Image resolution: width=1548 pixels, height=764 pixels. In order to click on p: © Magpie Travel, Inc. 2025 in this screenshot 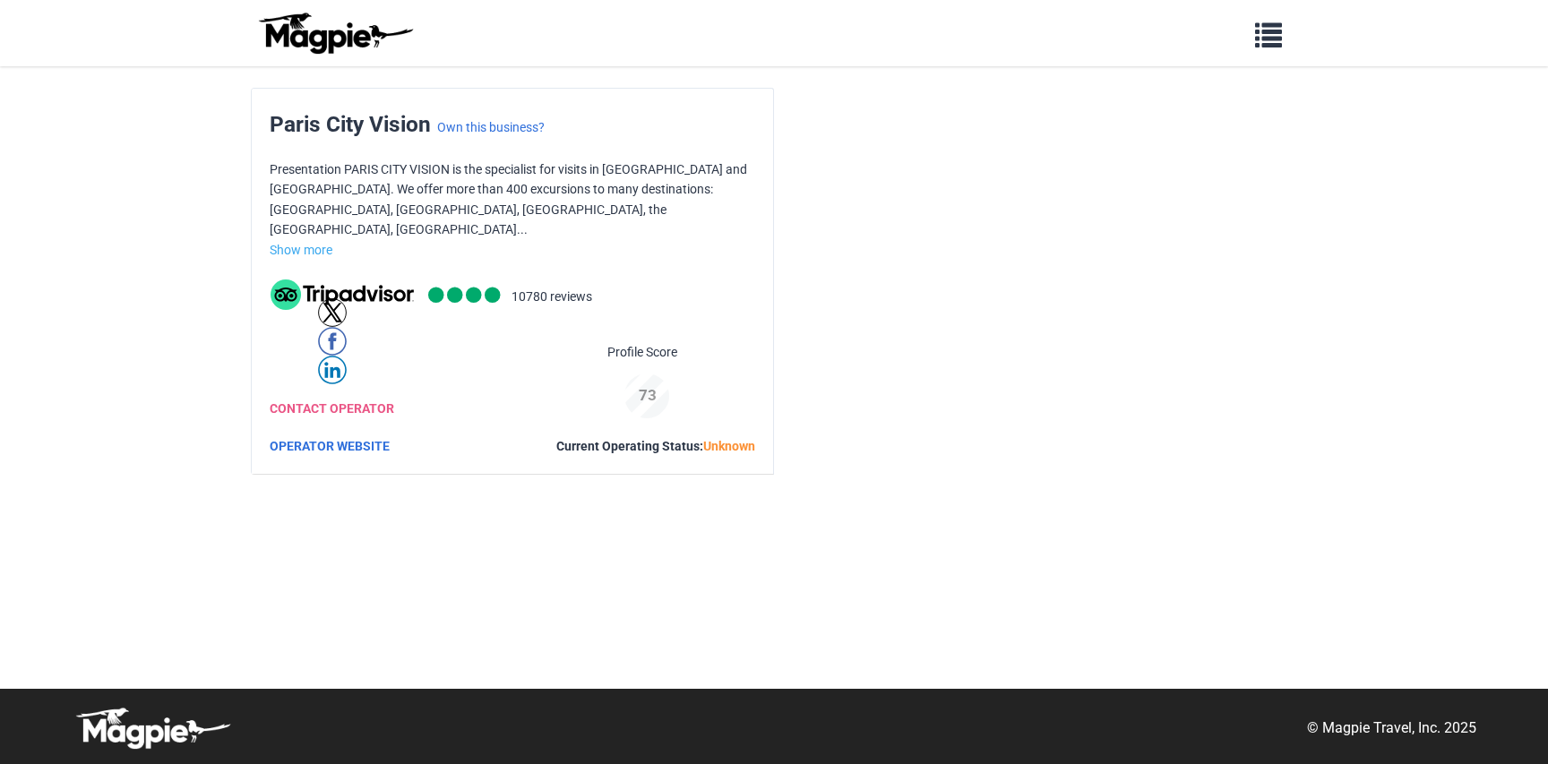, I will do `click(1391, 728)`.